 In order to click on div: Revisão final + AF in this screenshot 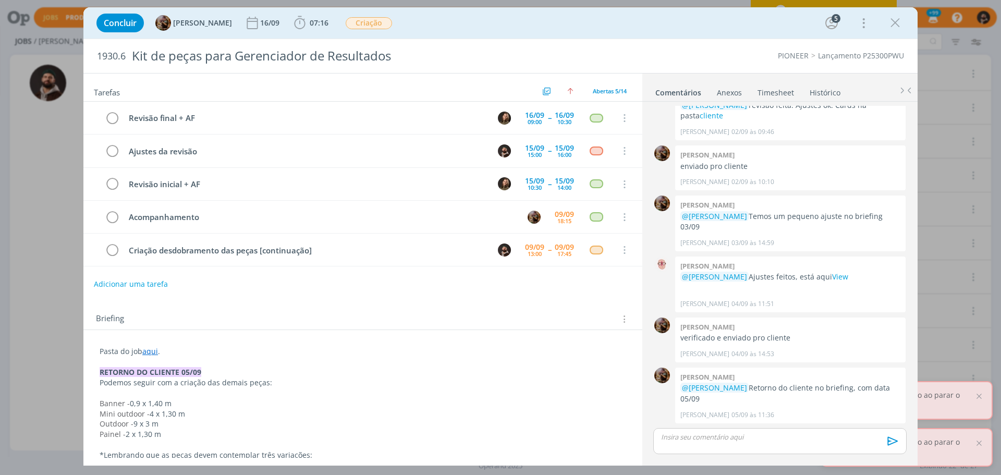, I will do `click(306, 118)`.